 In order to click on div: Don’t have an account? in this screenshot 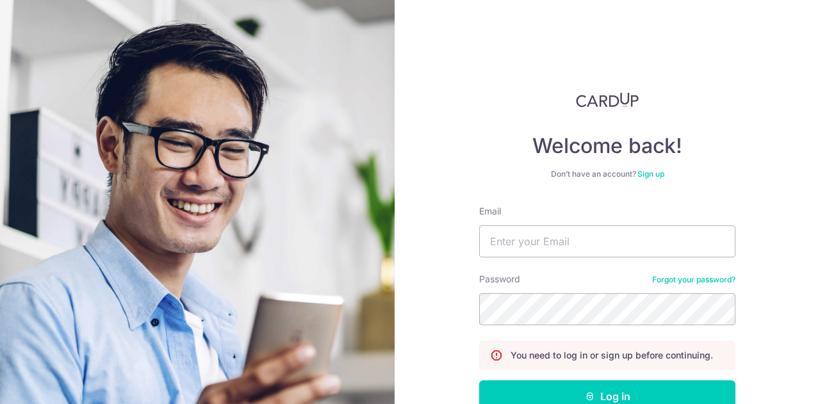, I will do `click(607, 174)`.